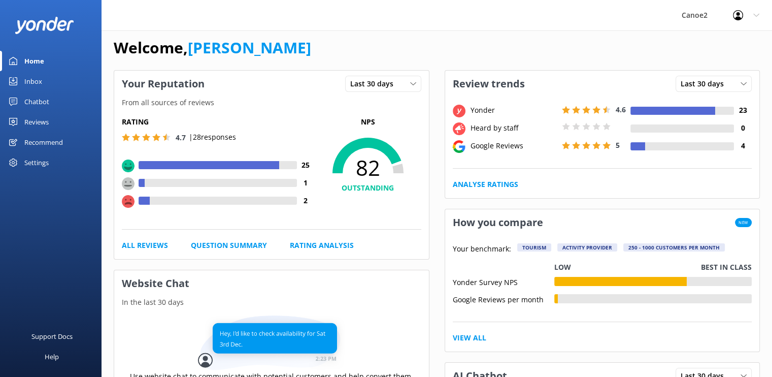 The height and width of the screenshot is (377, 772). I want to click on div: Activity Provider, so click(587, 247).